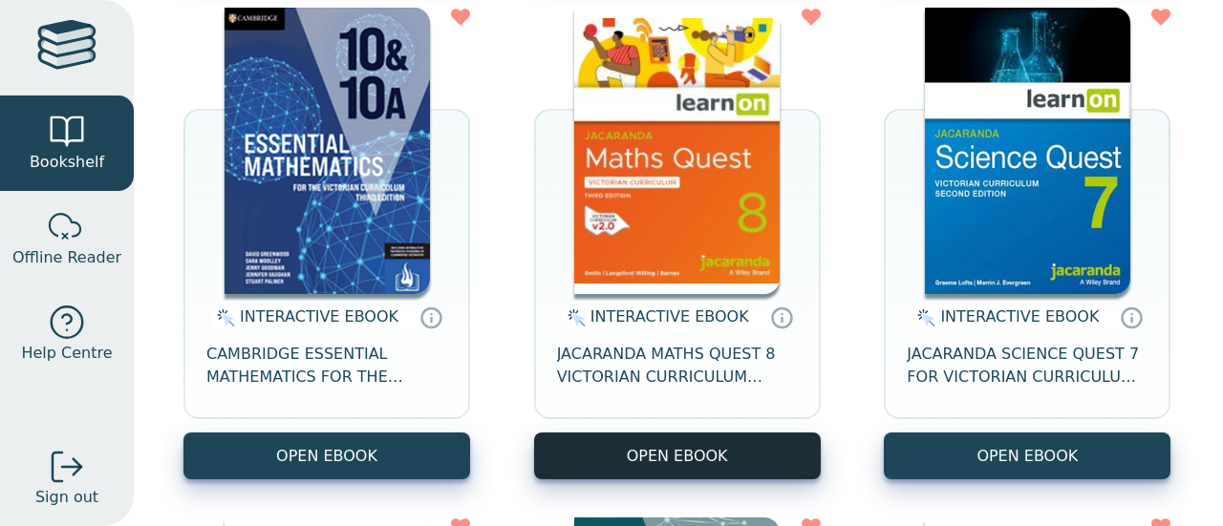  What do you see at coordinates (66, 353) in the screenshot?
I see `span: Help Centre` at bounding box center [66, 353].